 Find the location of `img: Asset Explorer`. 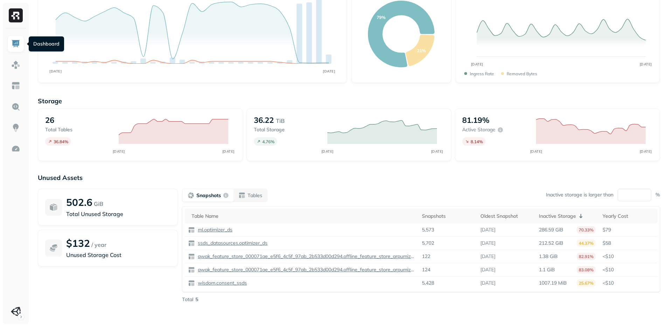

img: Asset Explorer is located at coordinates (16, 86).